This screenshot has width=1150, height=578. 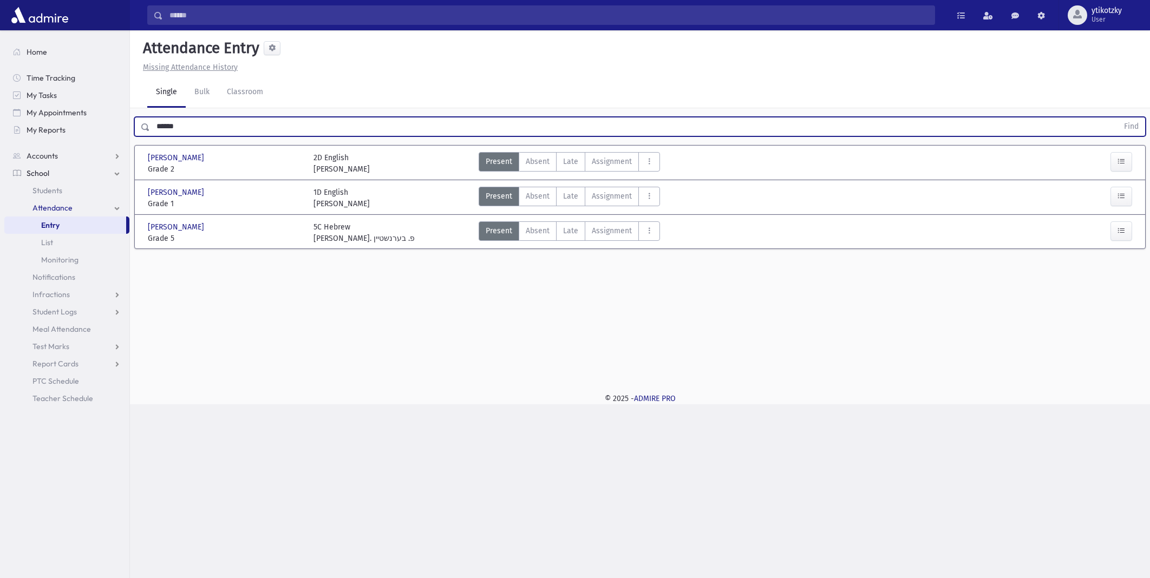 I want to click on span: Monitoring, so click(x=60, y=260).